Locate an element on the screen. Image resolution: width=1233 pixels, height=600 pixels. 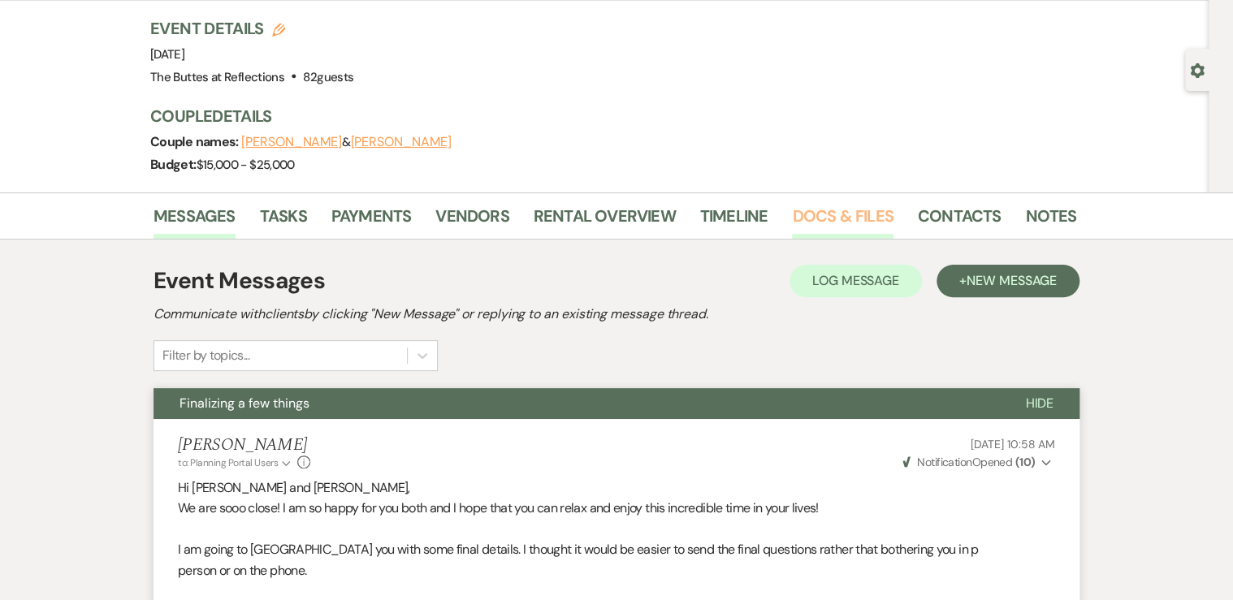
button: NotificationOpened (10) is located at coordinates (977, 462).